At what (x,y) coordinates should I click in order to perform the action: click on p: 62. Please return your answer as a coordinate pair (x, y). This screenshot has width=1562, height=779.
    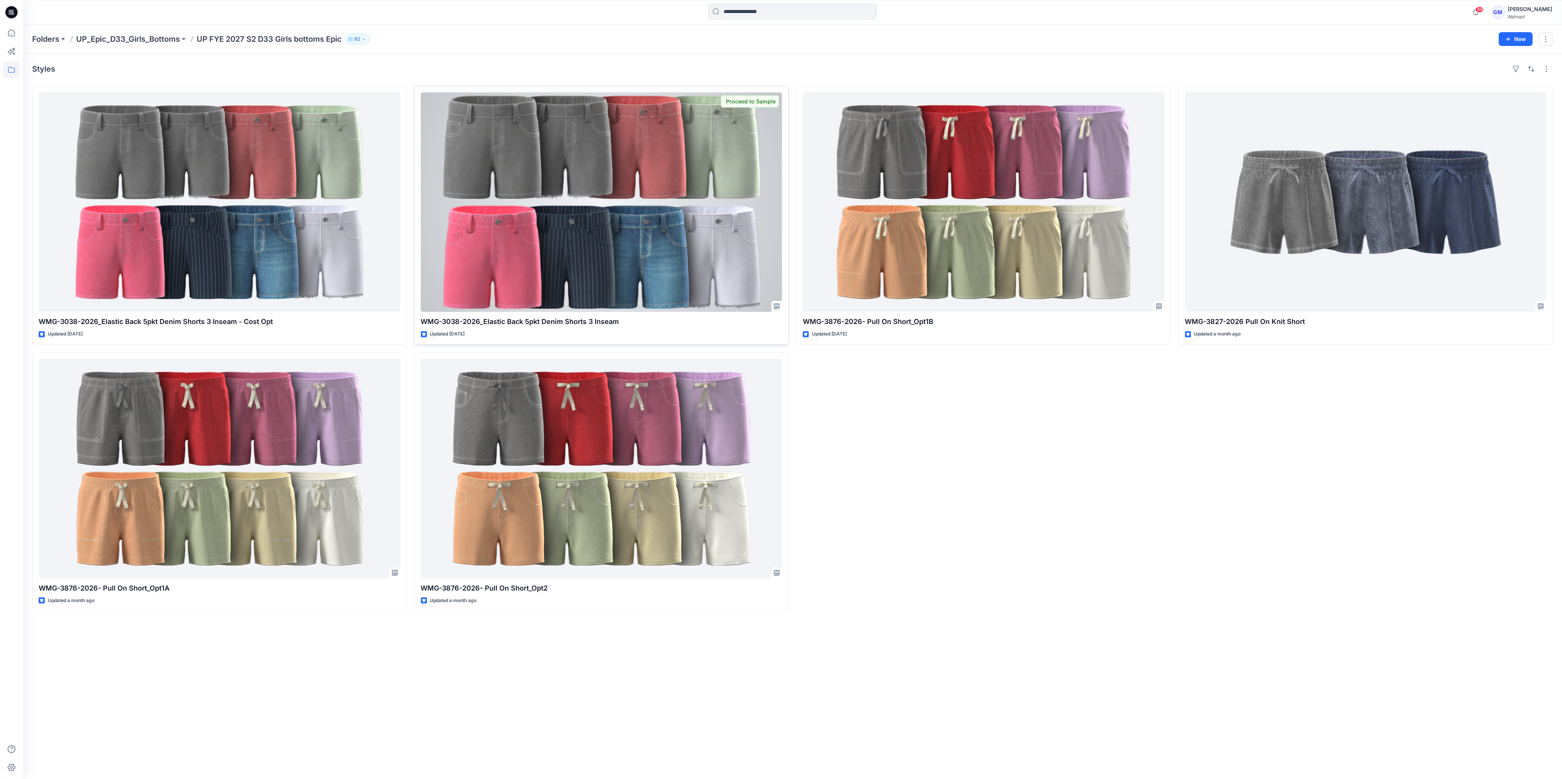
    Looking at the image, I should click on (357, 39).